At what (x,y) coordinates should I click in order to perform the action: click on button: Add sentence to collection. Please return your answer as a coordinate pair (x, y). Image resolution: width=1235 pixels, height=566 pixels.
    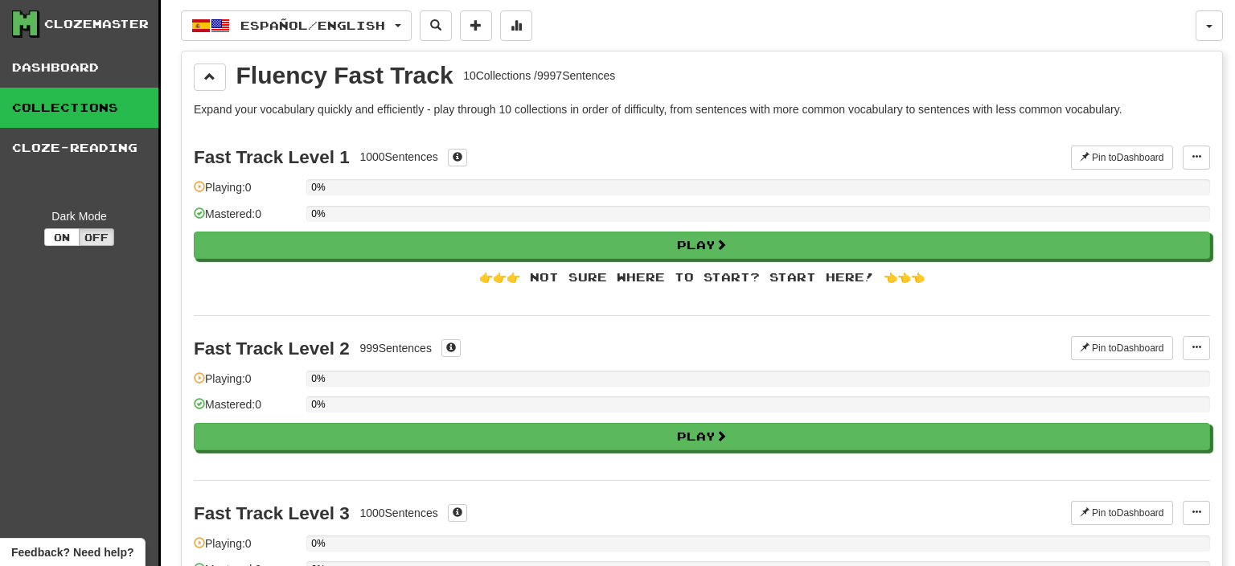
    Looking at the image, I should click on (476, 26).